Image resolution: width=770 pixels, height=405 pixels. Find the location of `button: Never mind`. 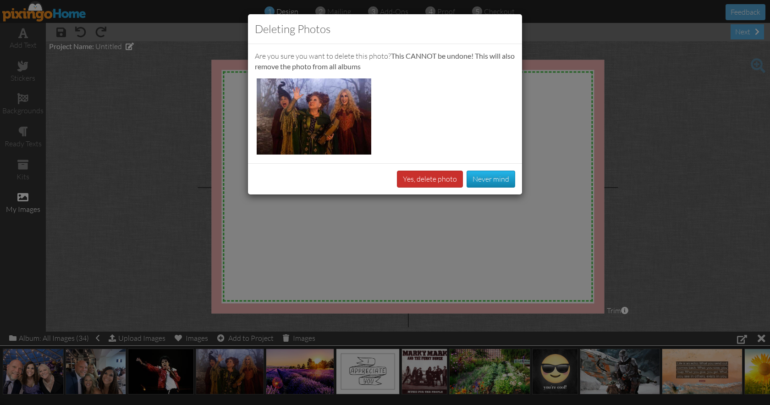

button: Never mind is located at coordinates (491, 179).